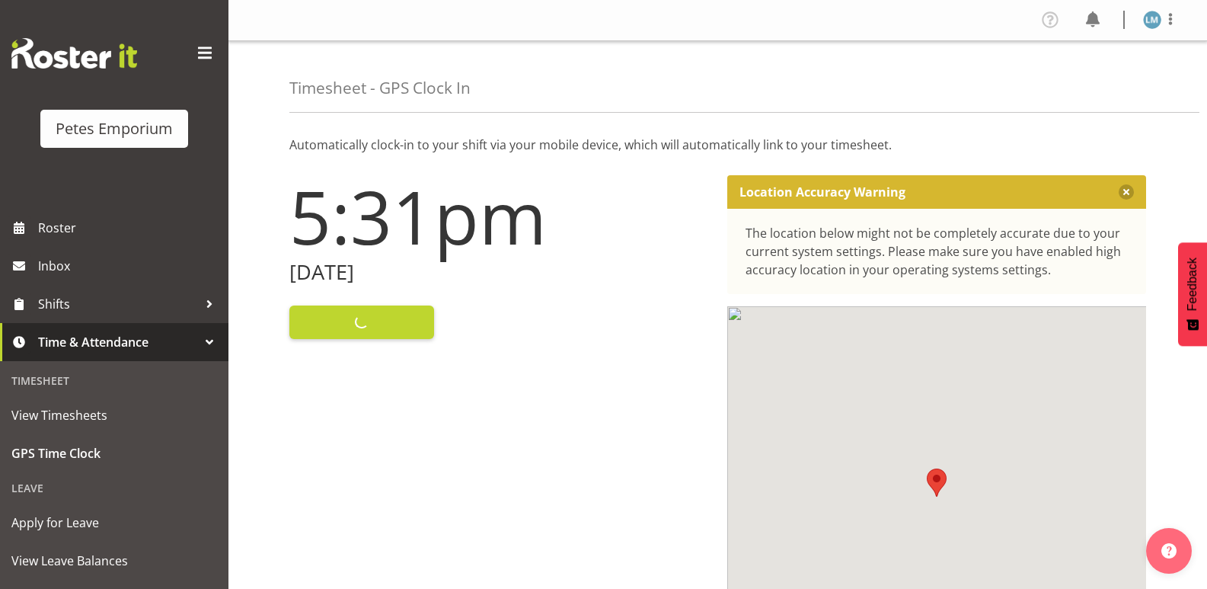  I want to click on a: View Timesheets, so click(114, 415).